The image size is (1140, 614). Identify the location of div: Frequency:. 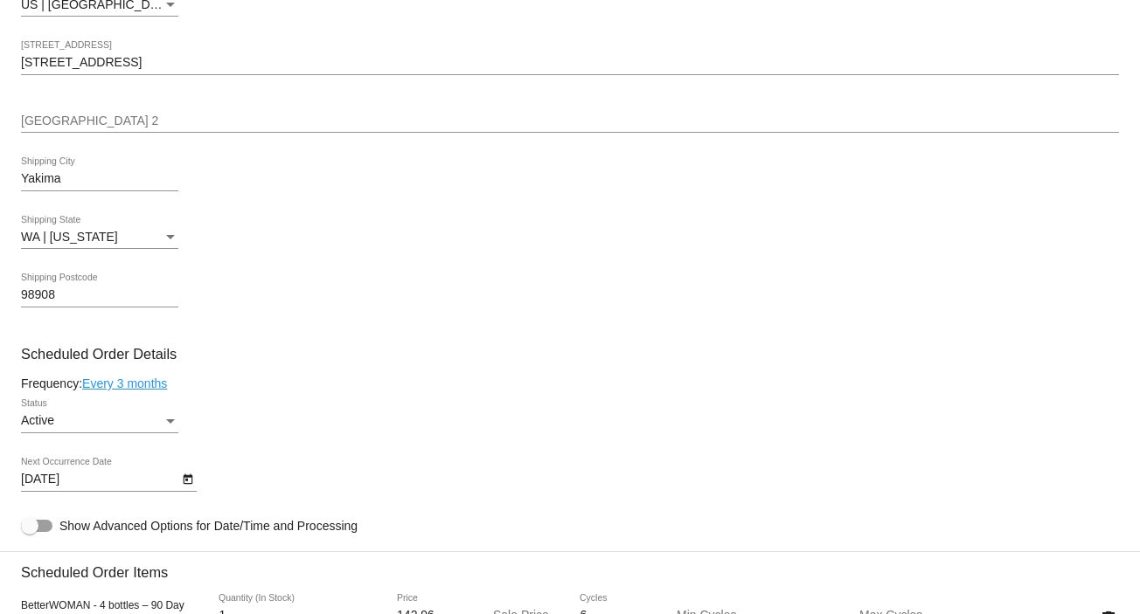
(570, 384).